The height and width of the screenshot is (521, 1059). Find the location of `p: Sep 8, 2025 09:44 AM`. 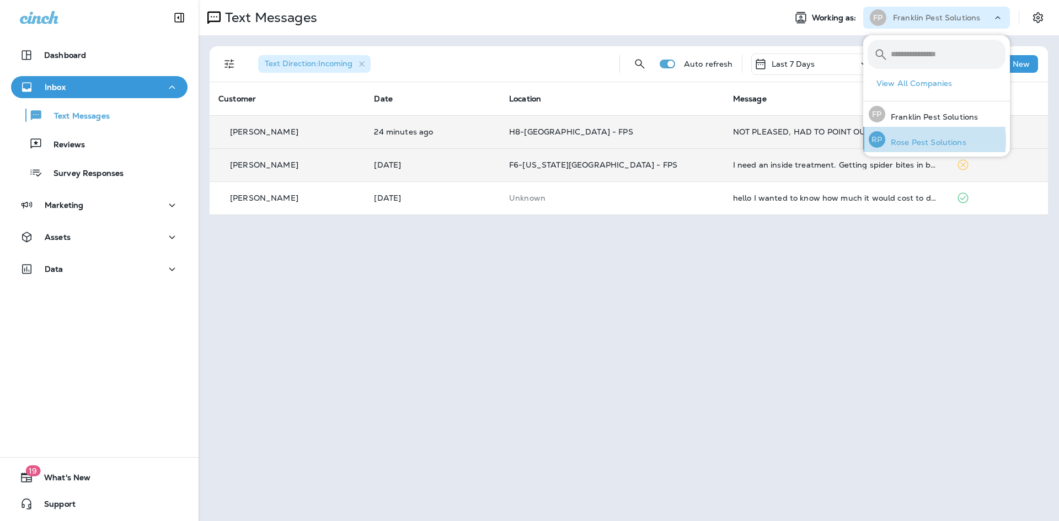

p: Sep 8, 2025 09:44 AM is located at coordinates (433, 132).